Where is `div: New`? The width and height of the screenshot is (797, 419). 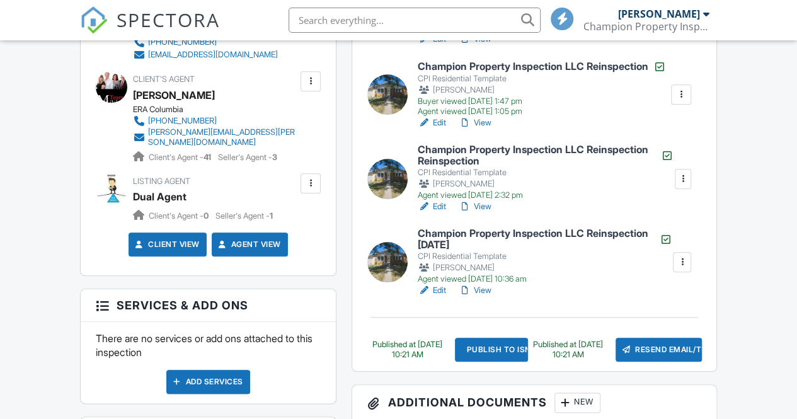 div: New is located at coordinates (577, 403).